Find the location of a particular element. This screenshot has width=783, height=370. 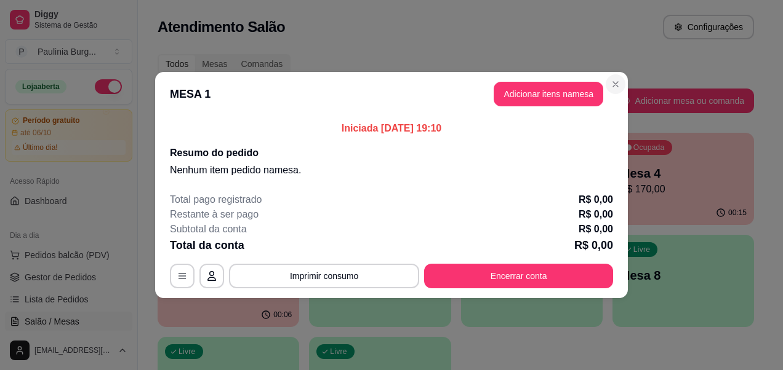

p: Subtotal da conta is located at coordinates (208, 229).